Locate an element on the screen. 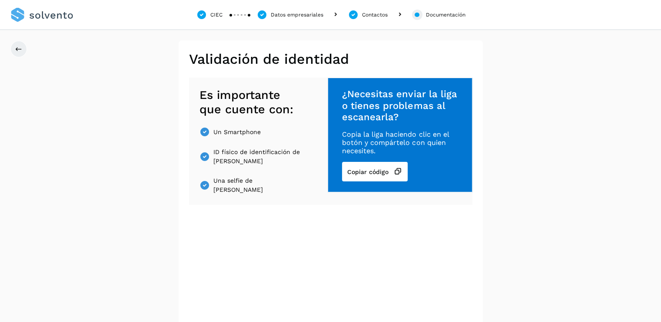 This screenshot has width=661, height=322. button: Copiar código is located at coordinates (375, 172).